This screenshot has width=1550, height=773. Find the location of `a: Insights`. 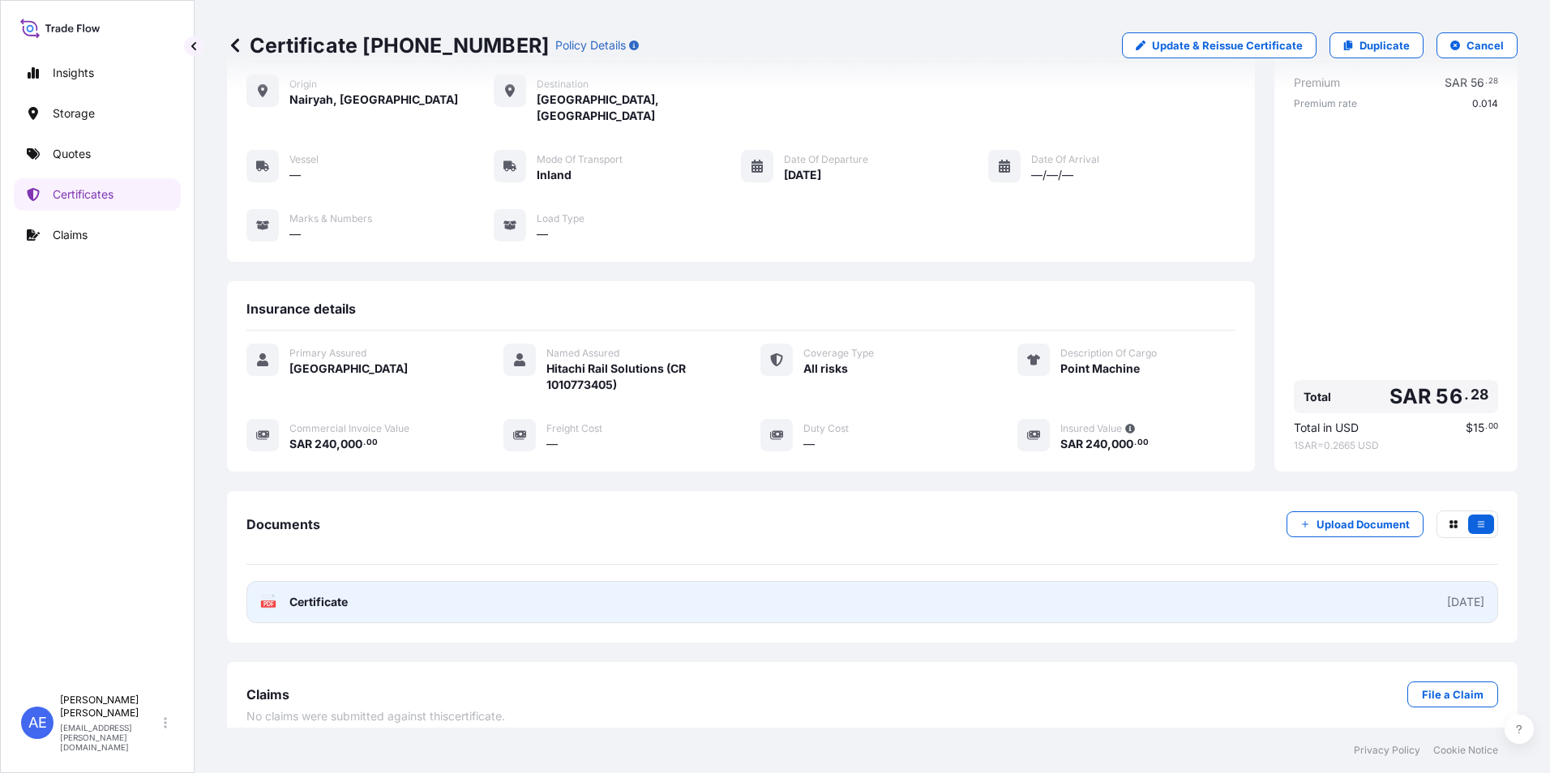

a: Insights is located at coordinates (97, 73).